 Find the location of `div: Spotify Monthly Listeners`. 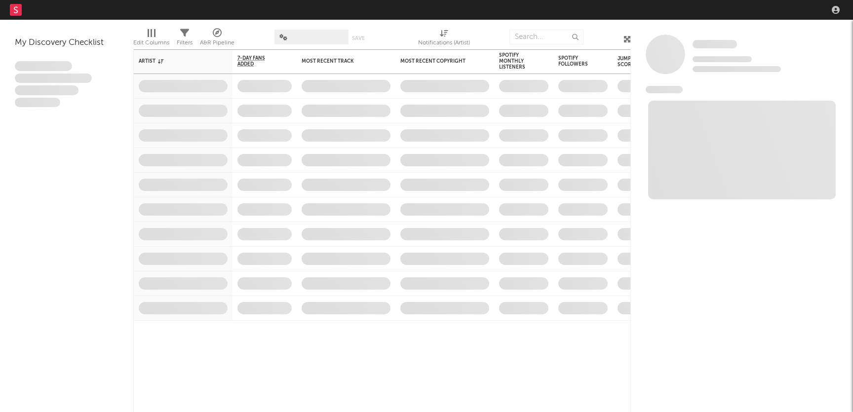

div: Spotify Monthly Listeners is located at coordinates (516, 61).